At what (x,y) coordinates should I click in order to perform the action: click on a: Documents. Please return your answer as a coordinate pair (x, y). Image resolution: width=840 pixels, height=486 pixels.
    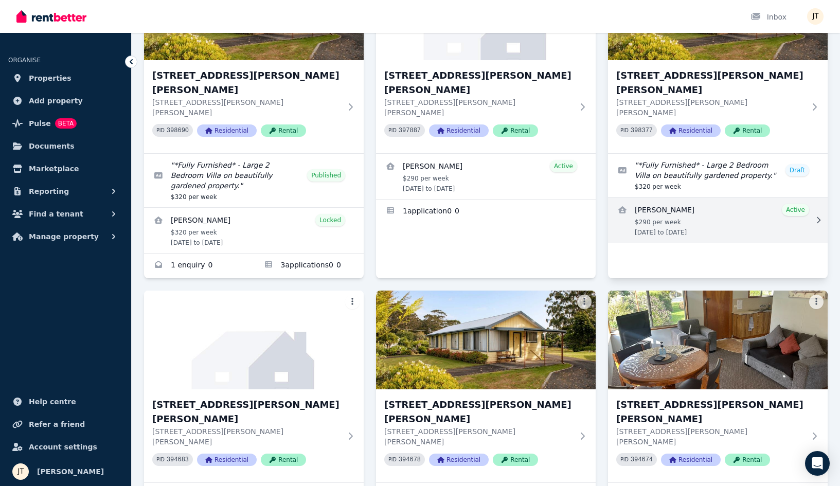
    Looking at the image, I should click on (65, 146).